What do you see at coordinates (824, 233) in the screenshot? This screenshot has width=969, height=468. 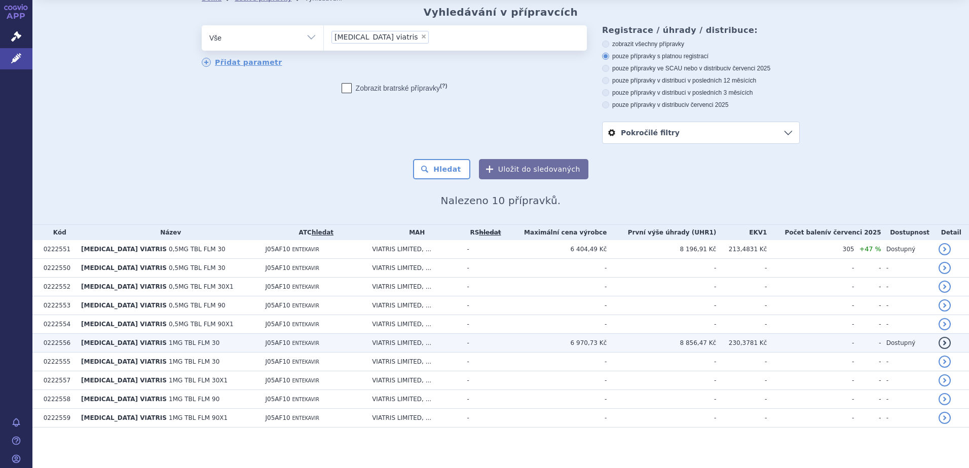 I see `th: Počet balení` at bounding box center [824, 233].